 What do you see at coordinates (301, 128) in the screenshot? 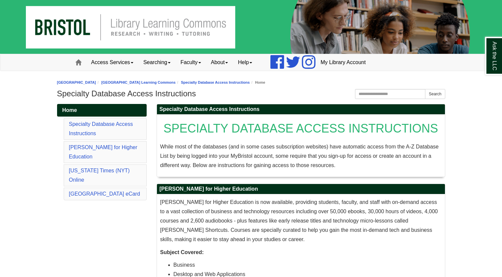
I see `span: SPECIALTY DATABASE ACCESS INSTRUCTIONS` at bounding box center [301, 128].